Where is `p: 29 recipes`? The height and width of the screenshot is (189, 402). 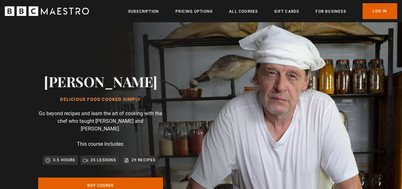 p: 29 recipes is located at coordinates (144, 160).